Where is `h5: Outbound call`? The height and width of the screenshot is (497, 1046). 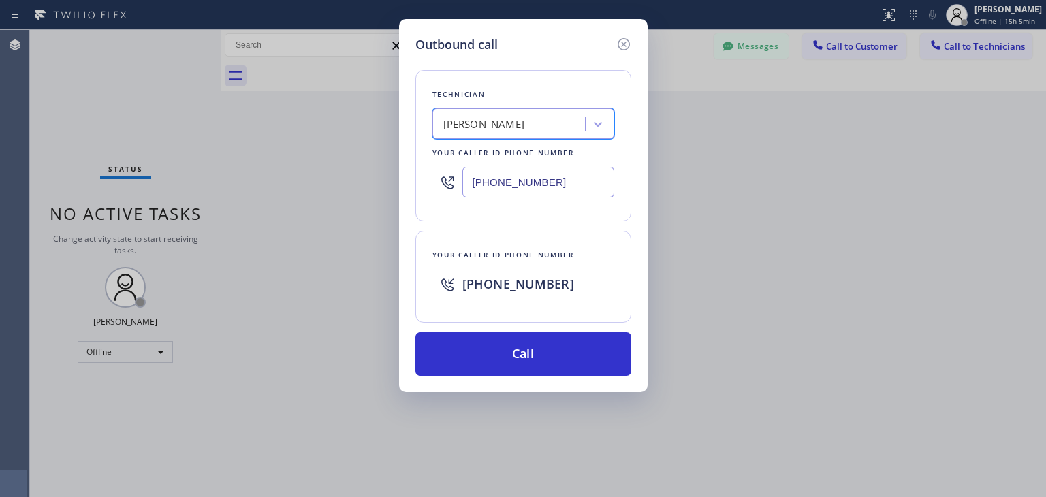
h5: Outbound call is located at coordinates (456, 44).